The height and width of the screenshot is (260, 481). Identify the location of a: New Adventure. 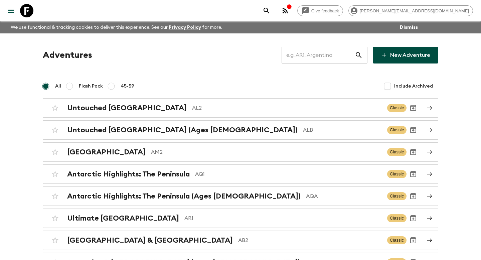
(405, 55).